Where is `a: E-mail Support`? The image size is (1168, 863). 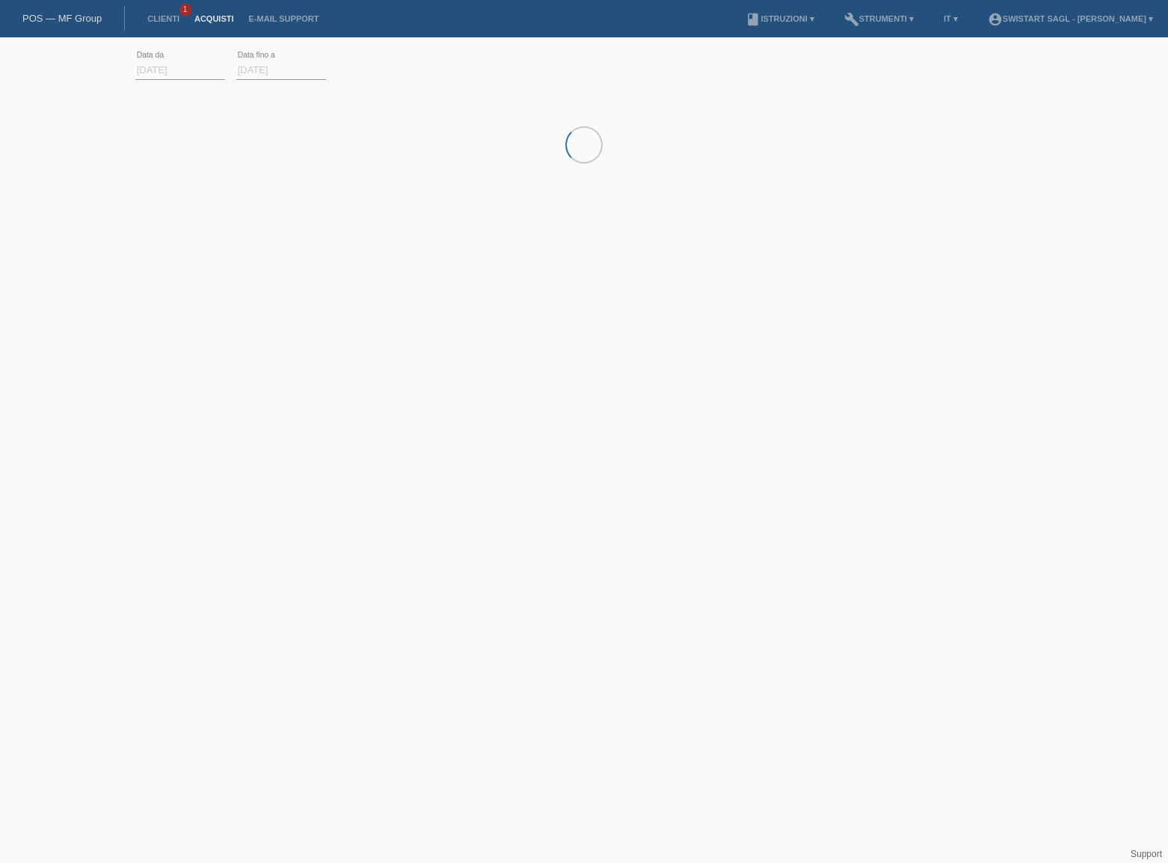
a: E-mail Support is located at coordinates (284, 19).